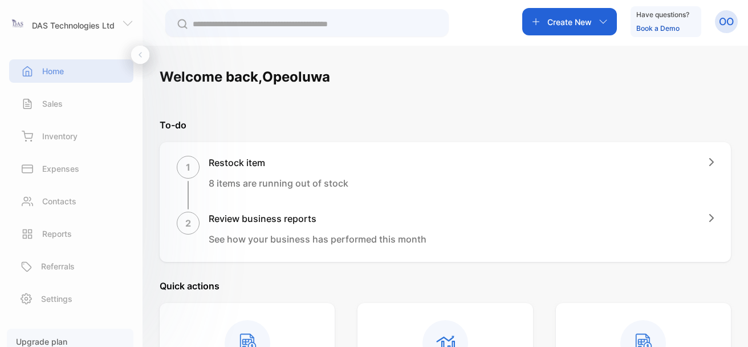  What do you see at coordinates (278, 163) in the screenshot?
I see `h1: Restock item` at bounding box center [278, 163].